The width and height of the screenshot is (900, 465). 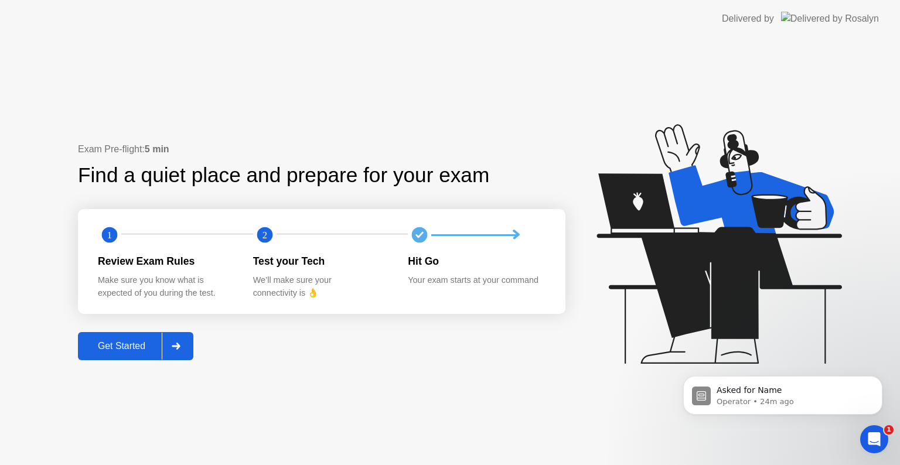 What do you see at coordinates (36, 45) in the screenshot?
I see `img: Profile image for Operator` at bounding box center [36, 45].